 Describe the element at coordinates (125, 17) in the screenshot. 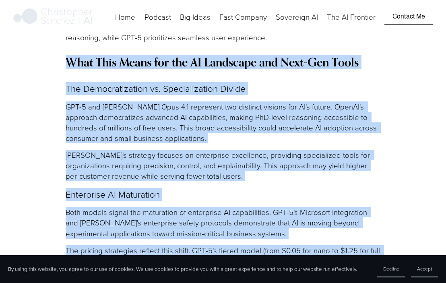

I see `a: Home` at that location.